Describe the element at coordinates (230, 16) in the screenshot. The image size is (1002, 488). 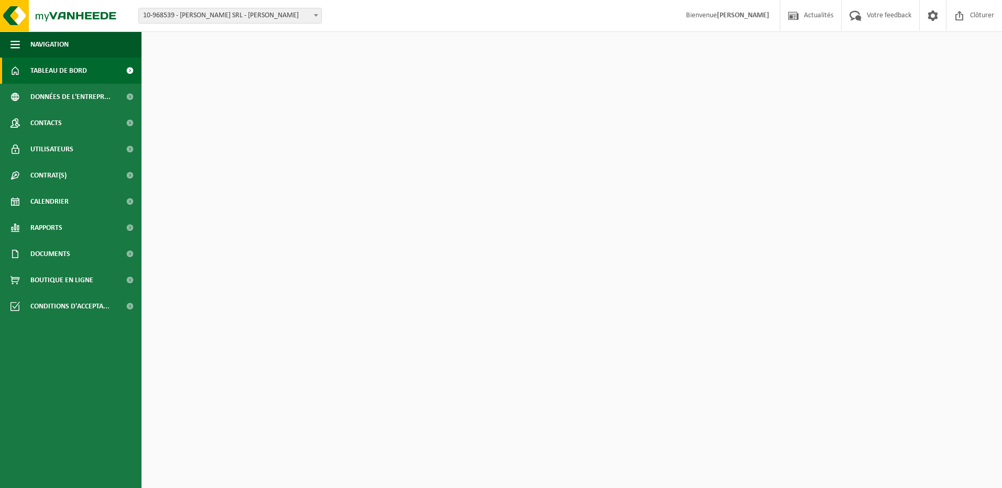
I see `span: 10-968539 - BERNARD SNEESSENS SRL - AISEMONT` at that location.